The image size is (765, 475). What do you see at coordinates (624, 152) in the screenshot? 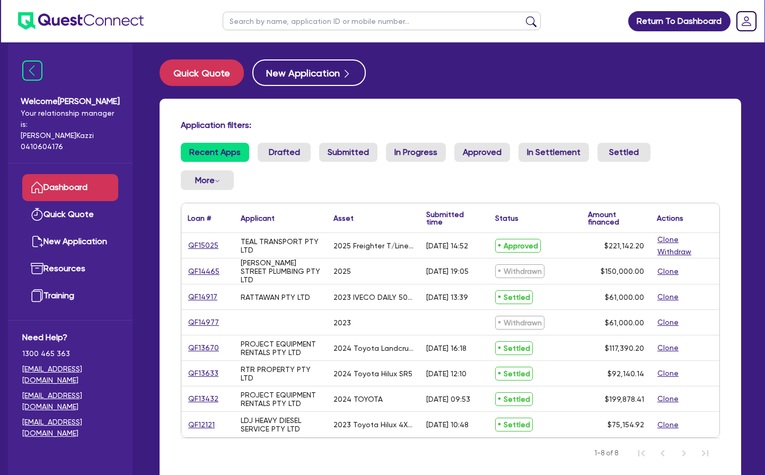
I see `a: Settled` at bounding box center [624, 152].